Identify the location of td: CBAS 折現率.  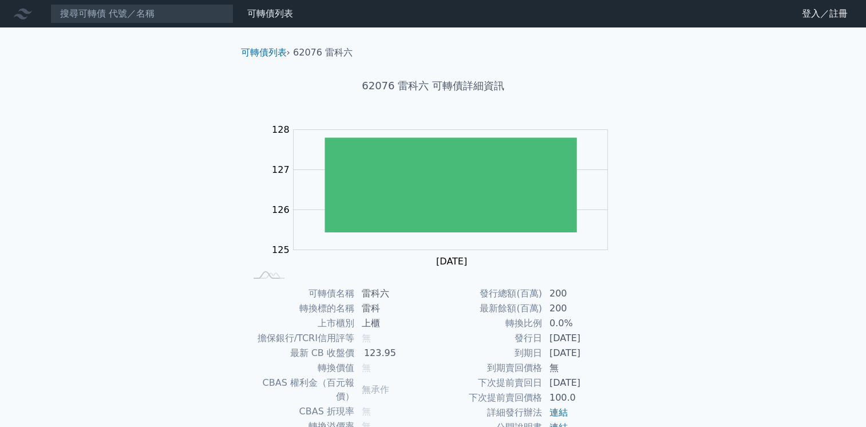
(300, 411).